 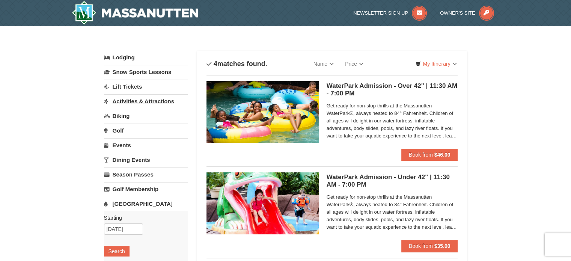 What do you see at coordinates (143, 218) in the screenshot?
I see `label: Starting` at bounding box center [143, 218].